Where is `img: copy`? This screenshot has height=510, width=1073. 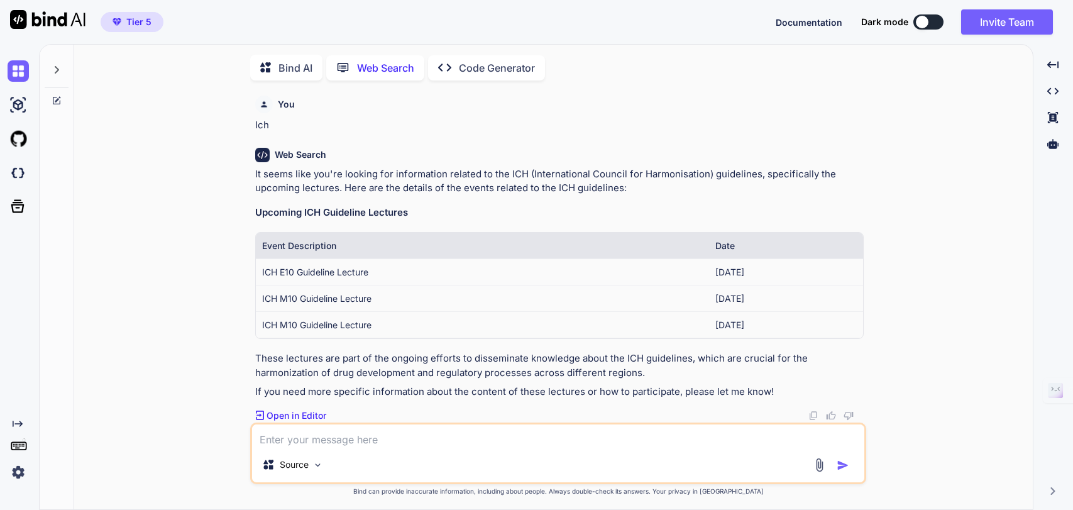
img: copy is located at coordinates (814, 416).